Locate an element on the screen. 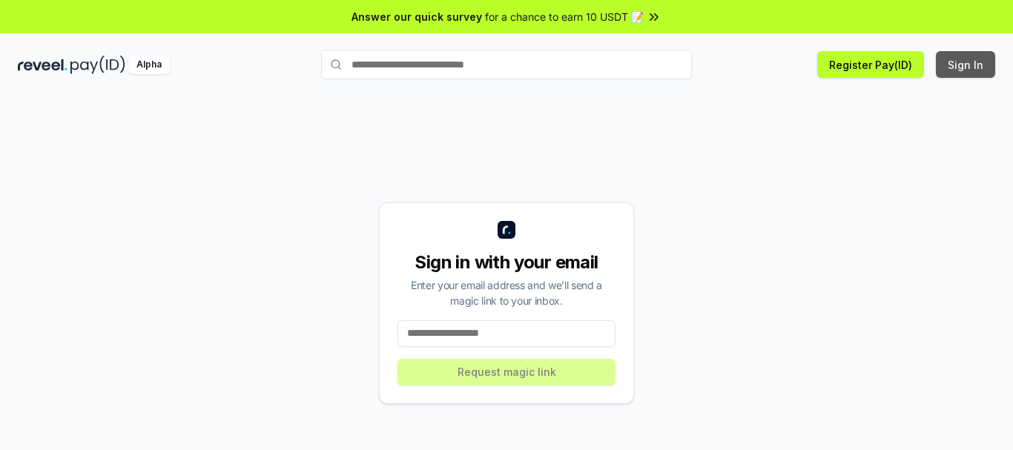 The height and width of the screenshot is (450, 1013). img: pay_id is located at coordinates (98, 64).